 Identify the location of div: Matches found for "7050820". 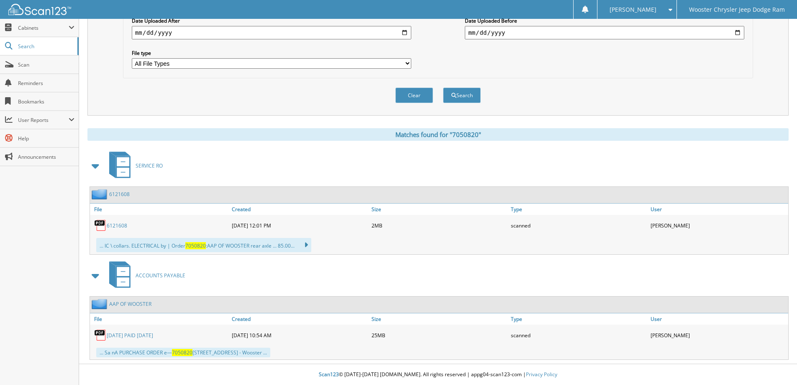
(438, 134).